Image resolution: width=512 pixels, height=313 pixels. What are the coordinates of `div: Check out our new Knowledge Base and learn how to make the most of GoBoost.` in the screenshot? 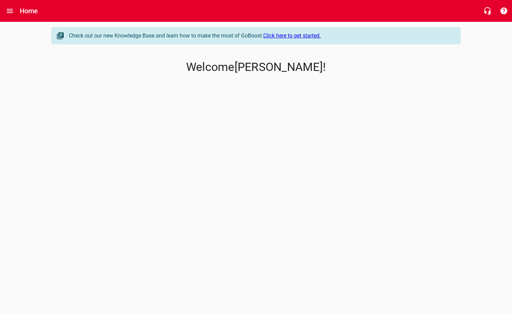 It's located at (261, 36).